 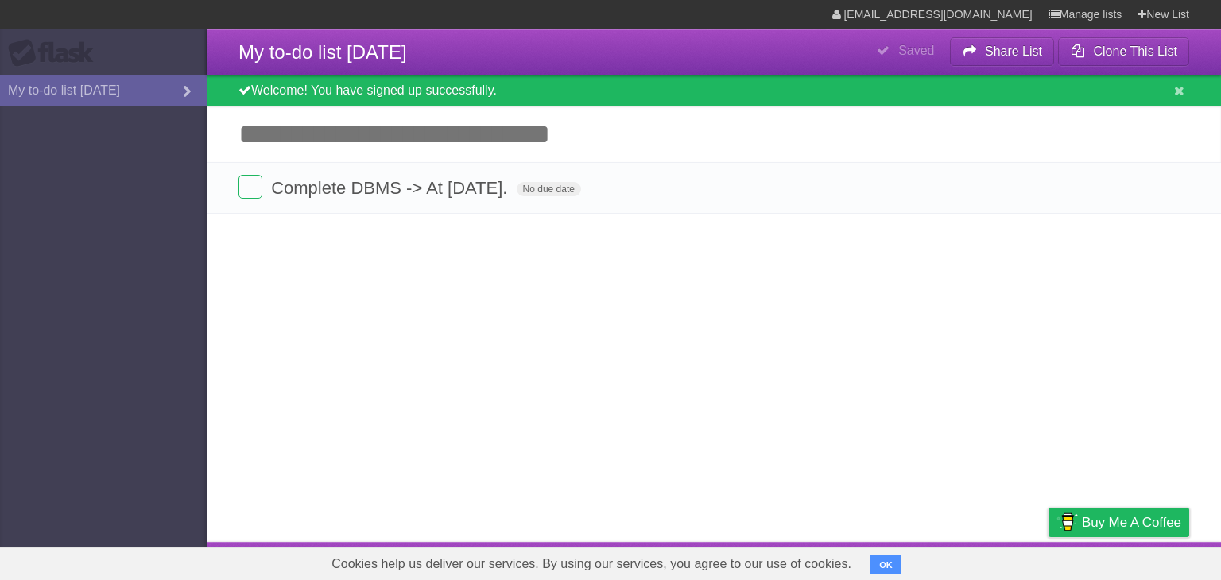 I want to click on a: Terms, so click(x=991, y=561).